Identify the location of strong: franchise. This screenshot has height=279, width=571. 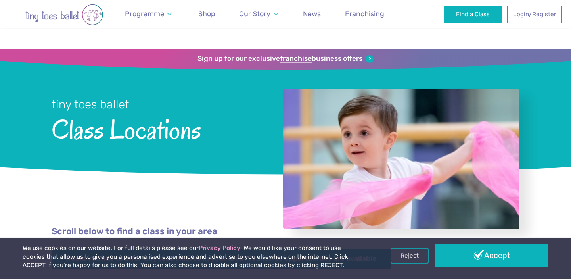
(296, 59).